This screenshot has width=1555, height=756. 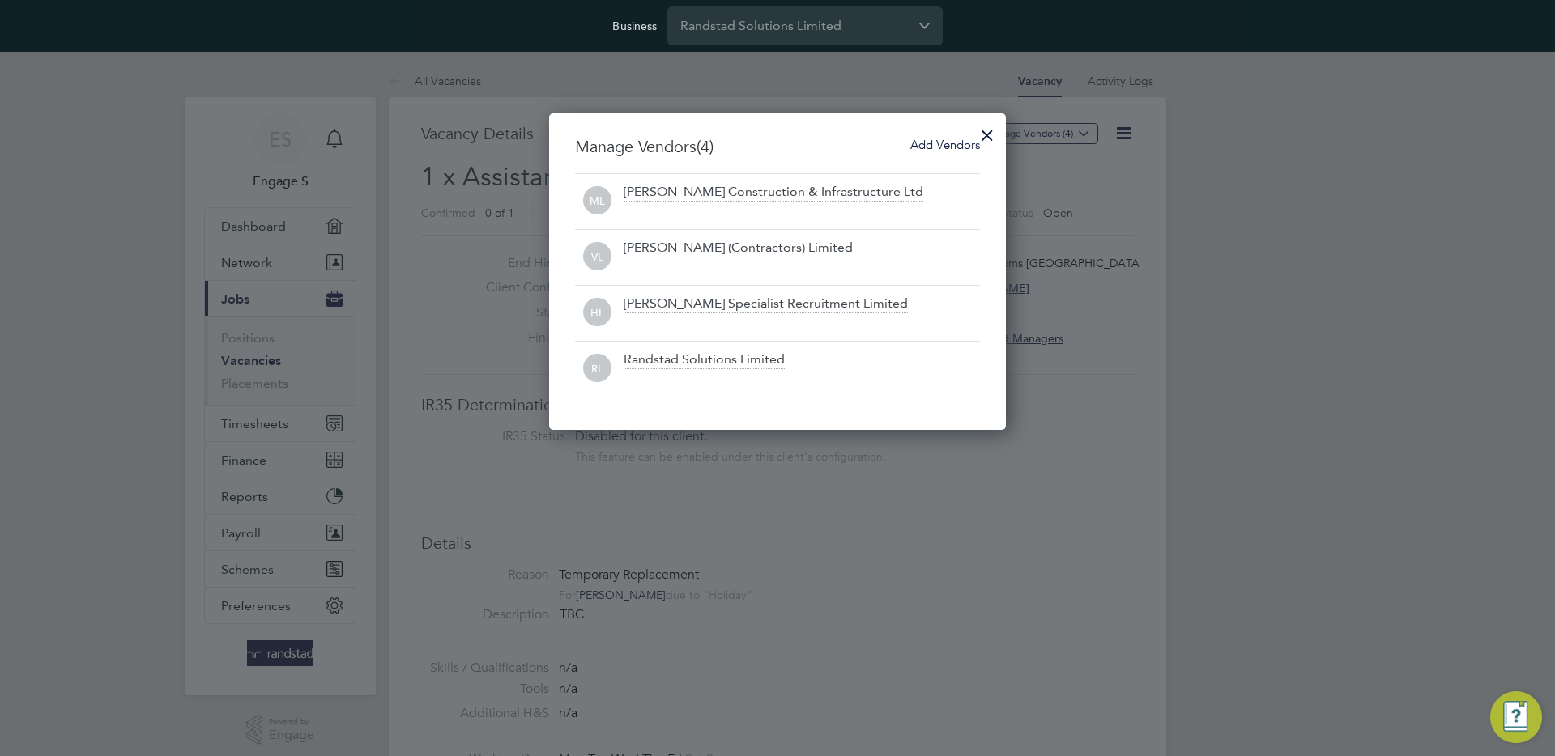 I want to click on span: RL, so click(x=597, y=368).